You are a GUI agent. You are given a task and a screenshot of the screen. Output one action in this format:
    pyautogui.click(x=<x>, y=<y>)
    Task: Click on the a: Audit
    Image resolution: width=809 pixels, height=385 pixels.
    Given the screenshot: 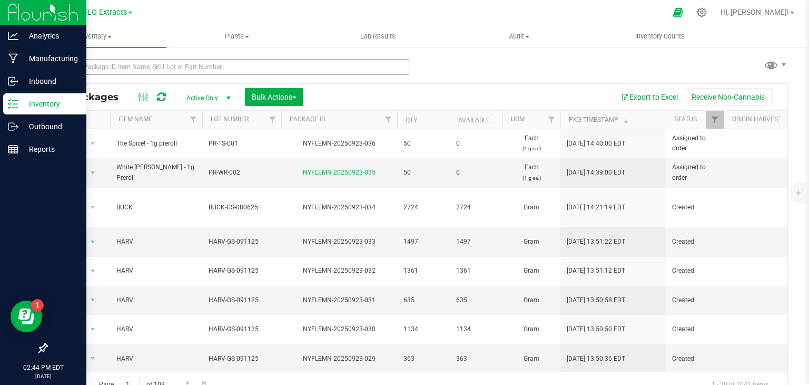 What is the action you would take?
    pyautogui.click(x=519, y=36)
    